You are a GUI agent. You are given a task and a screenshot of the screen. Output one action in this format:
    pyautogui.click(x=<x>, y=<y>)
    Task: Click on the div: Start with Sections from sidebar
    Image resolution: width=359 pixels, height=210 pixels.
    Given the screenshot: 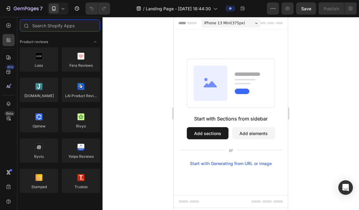 What is the action you would take?
    pyautogui.click(x=57, y=102)
    